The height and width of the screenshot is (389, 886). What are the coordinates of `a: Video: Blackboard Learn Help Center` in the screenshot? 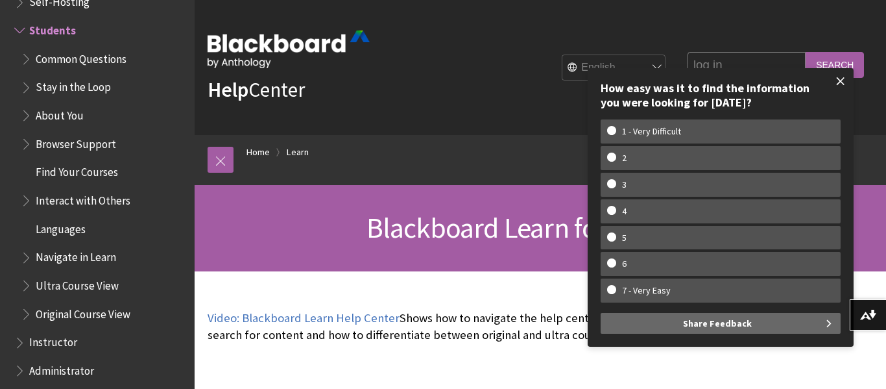 It's located at (304, 318).